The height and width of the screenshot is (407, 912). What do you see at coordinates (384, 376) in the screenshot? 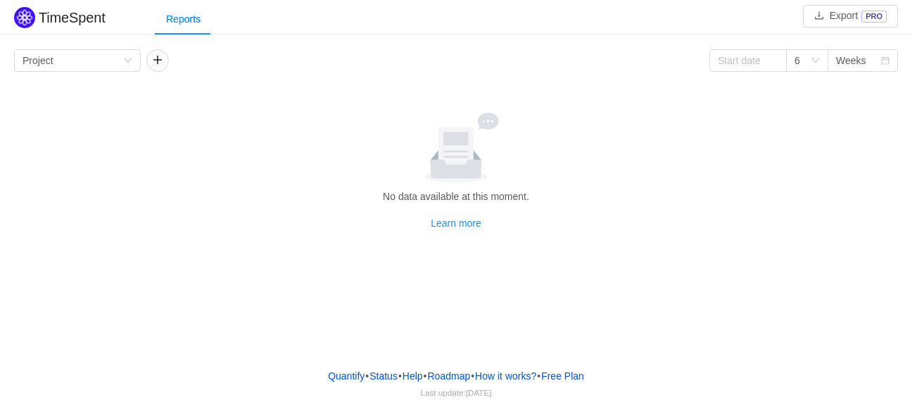
I see `a: Status` at bounding box center [384, 376].